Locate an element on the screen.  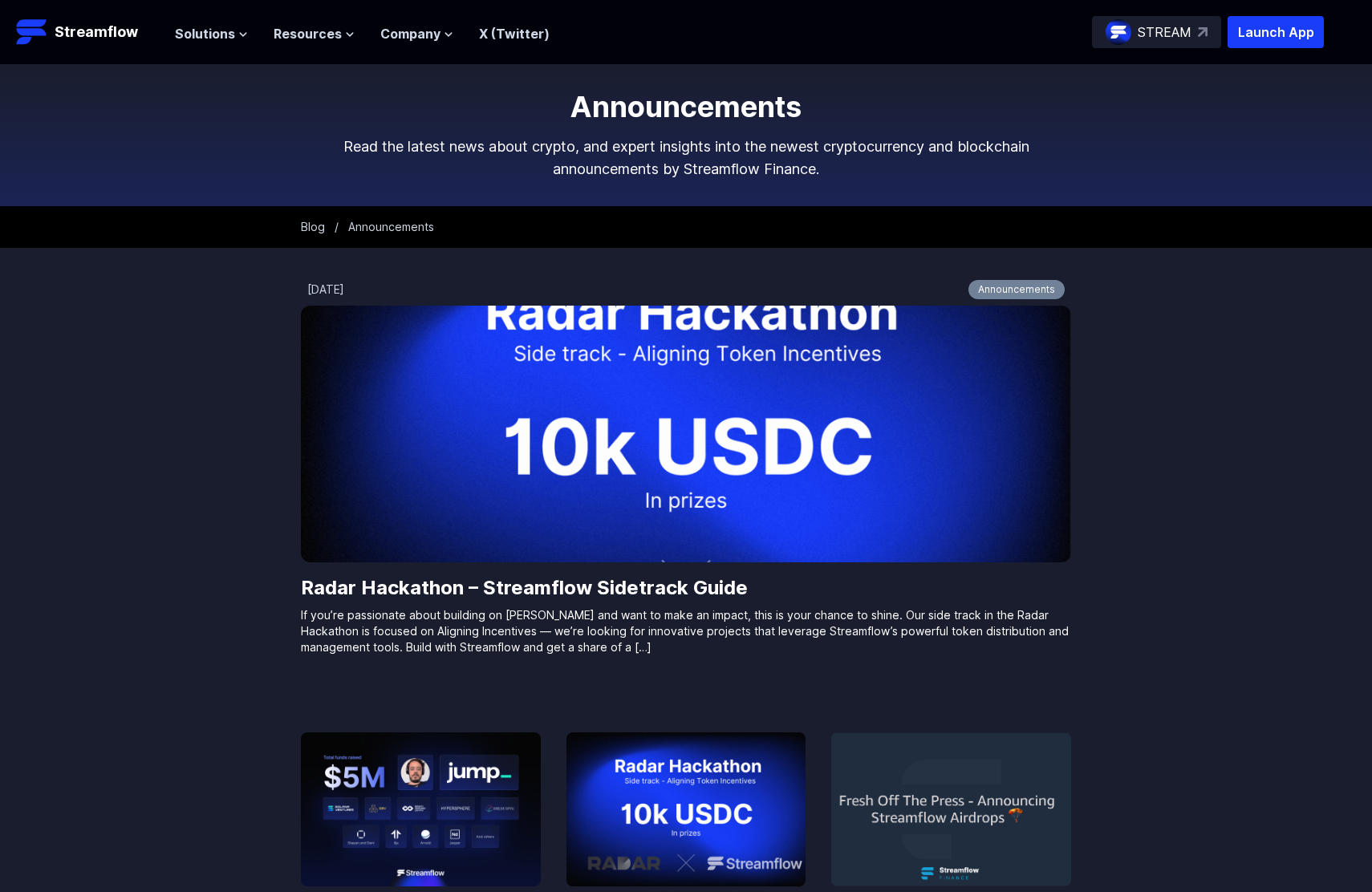
h1: Announcements is located at coordinates (686, 106).